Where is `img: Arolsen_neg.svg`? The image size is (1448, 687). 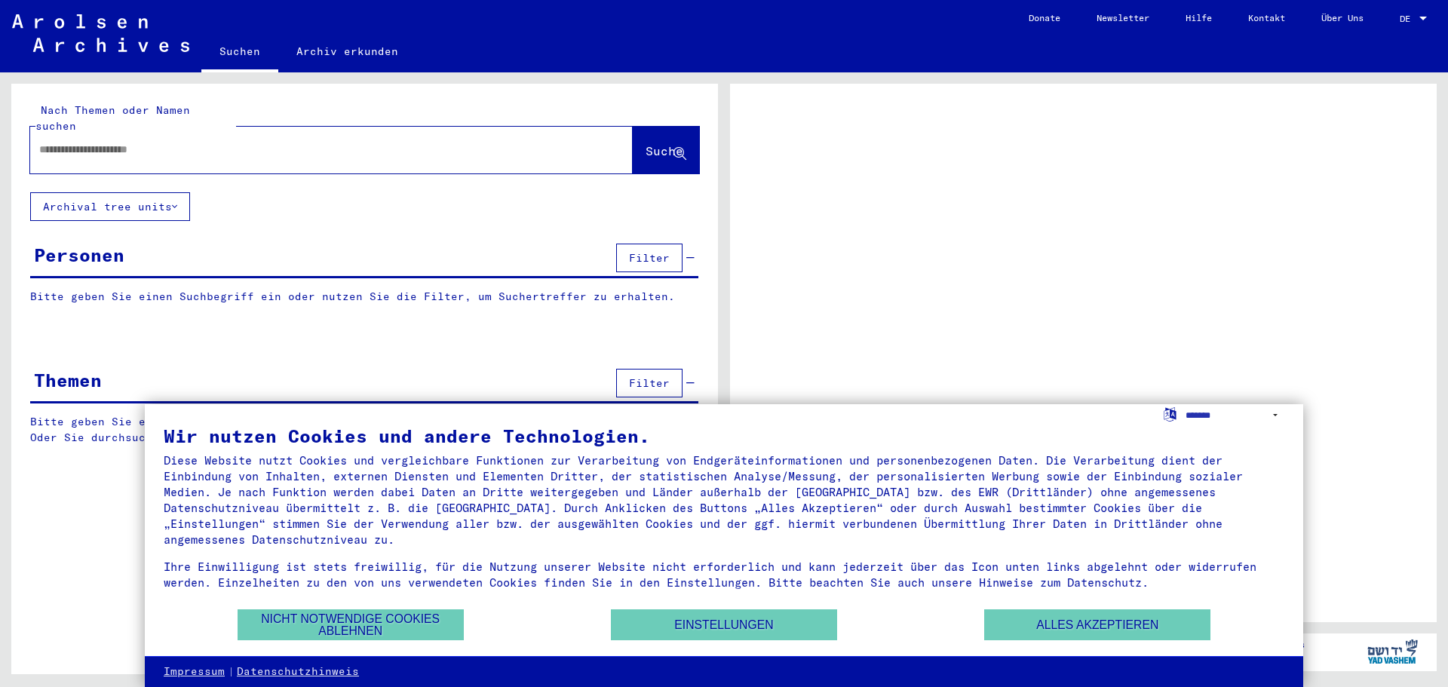 img: Arolsen_neg.svg is located at coordinates (100, 33).